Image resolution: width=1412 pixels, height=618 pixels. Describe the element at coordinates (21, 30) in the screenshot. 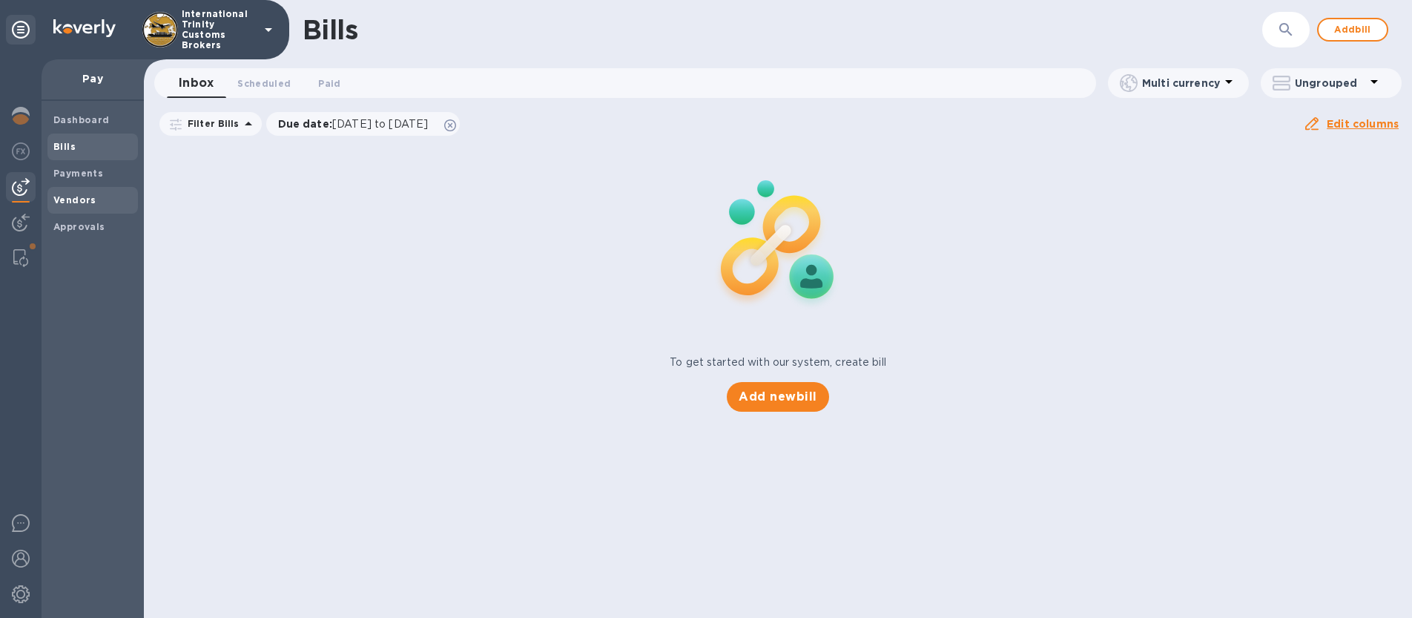

I see `div: Unpin categories` at that location.